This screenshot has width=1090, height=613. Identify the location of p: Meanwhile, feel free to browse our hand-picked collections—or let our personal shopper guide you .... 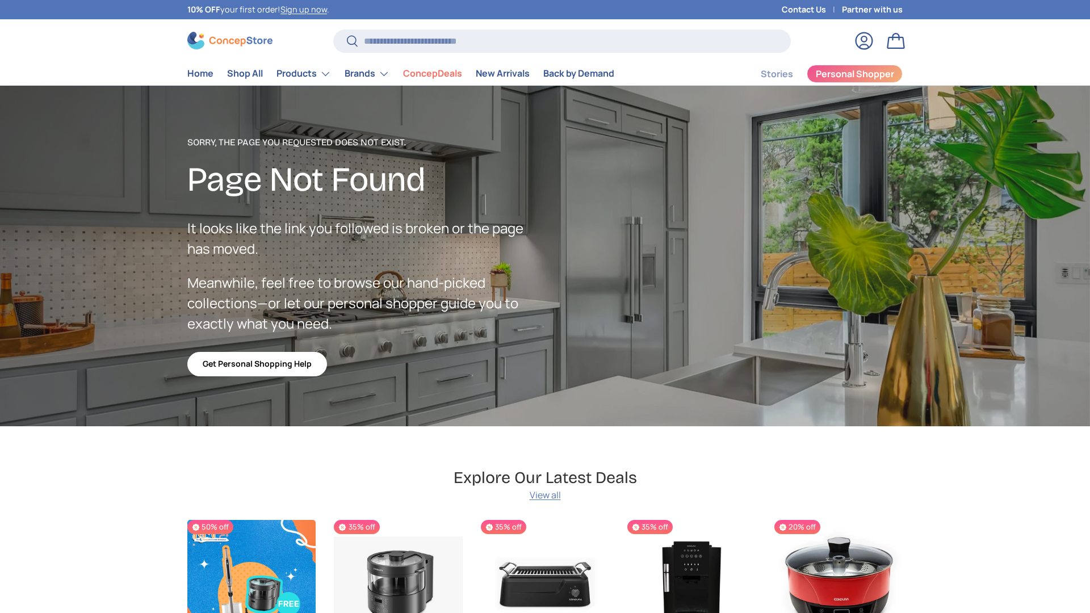
(366, 303).